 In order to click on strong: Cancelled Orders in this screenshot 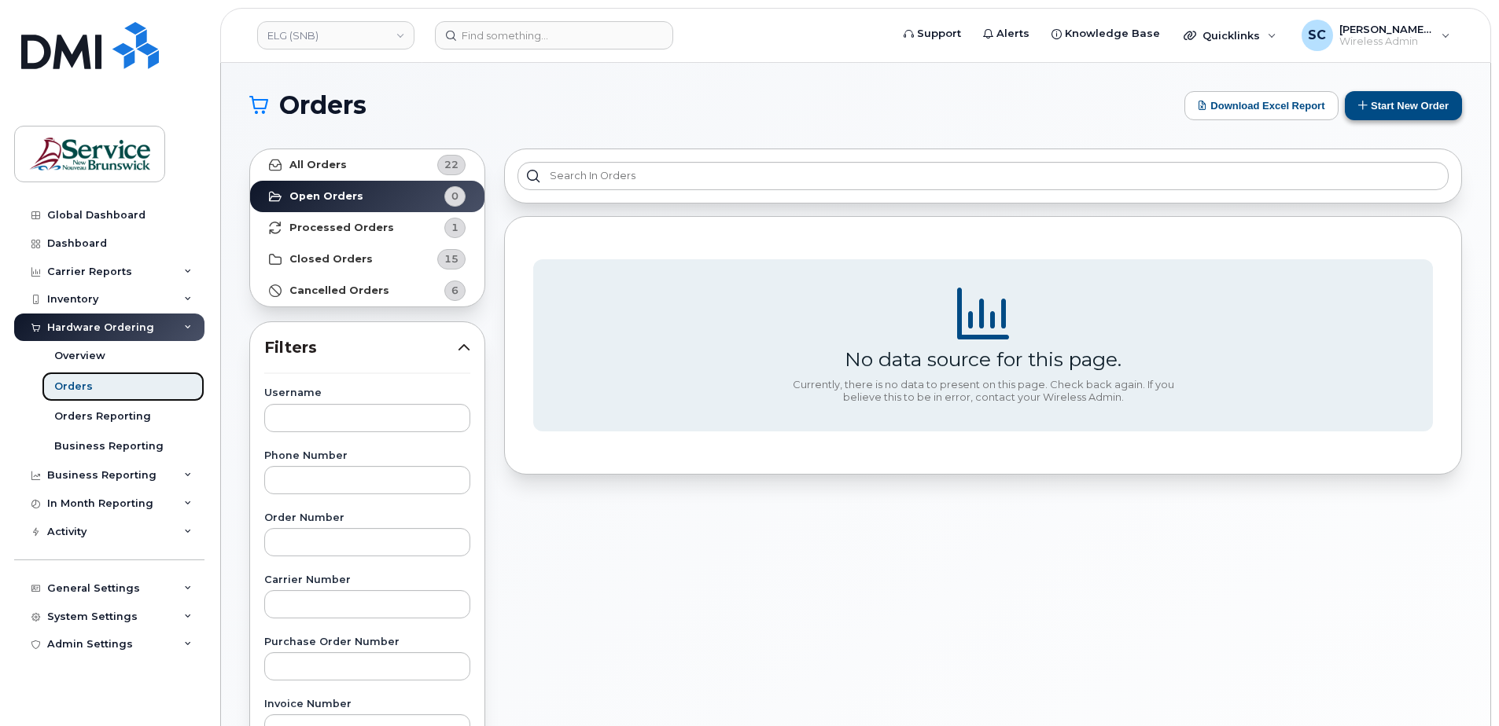, I will do `click(339, 291)`.